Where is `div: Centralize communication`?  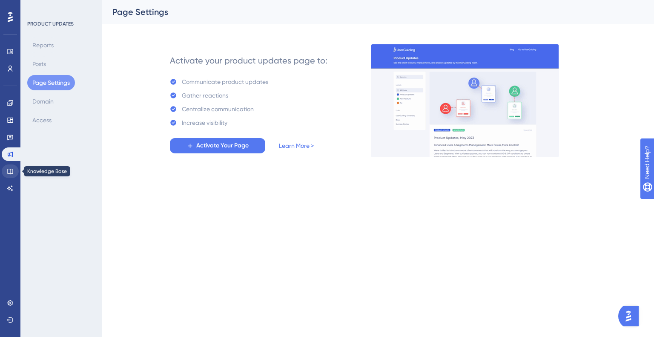
div: Centralize communication is located at coordinates (218, 109).